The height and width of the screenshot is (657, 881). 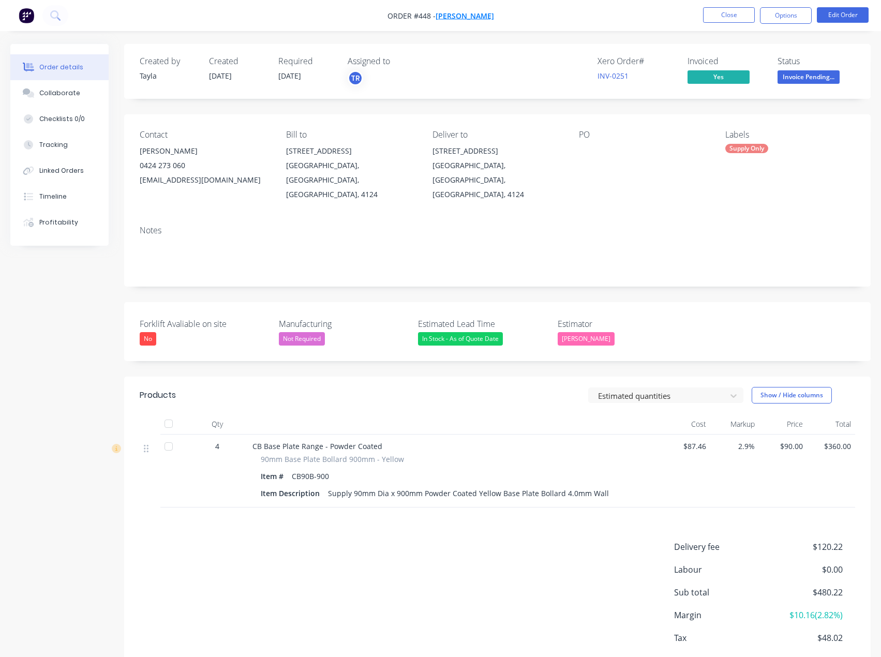 What do you see at coordinates (808, 78) in the screenshot?
I see `button: Invoice Pending...` at bounding box center [808, 78].